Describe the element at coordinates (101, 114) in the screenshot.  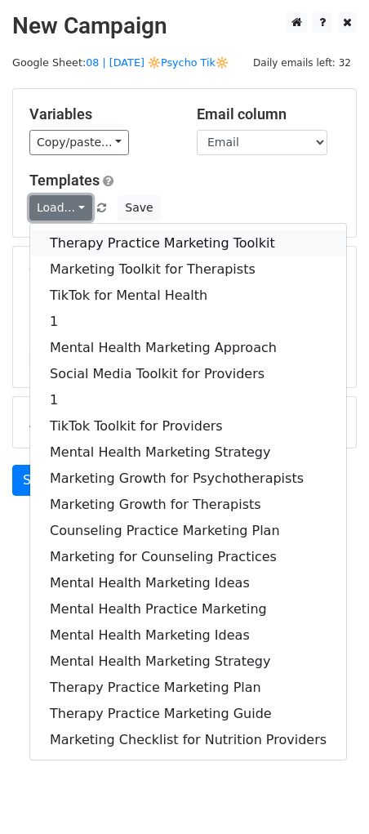
I see `h5: Variables` at that location.